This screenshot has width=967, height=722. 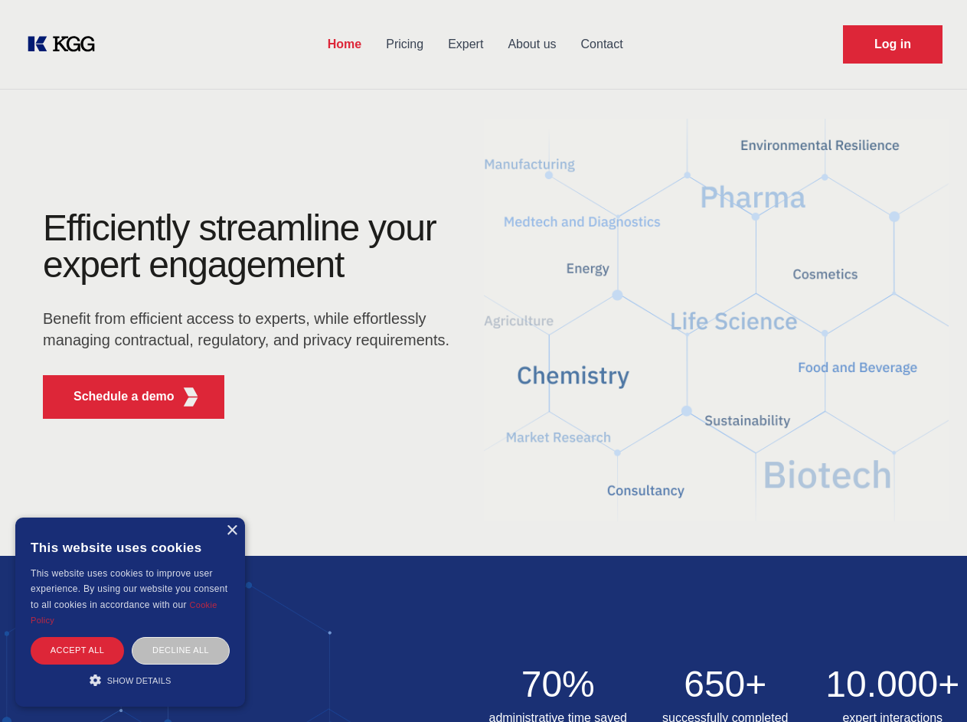 What do you see at coordinates (133, 397) in the screenshot?
I see `button: Schedule a demoKGG Fifth Element RED` at bounding box center [133, 397].